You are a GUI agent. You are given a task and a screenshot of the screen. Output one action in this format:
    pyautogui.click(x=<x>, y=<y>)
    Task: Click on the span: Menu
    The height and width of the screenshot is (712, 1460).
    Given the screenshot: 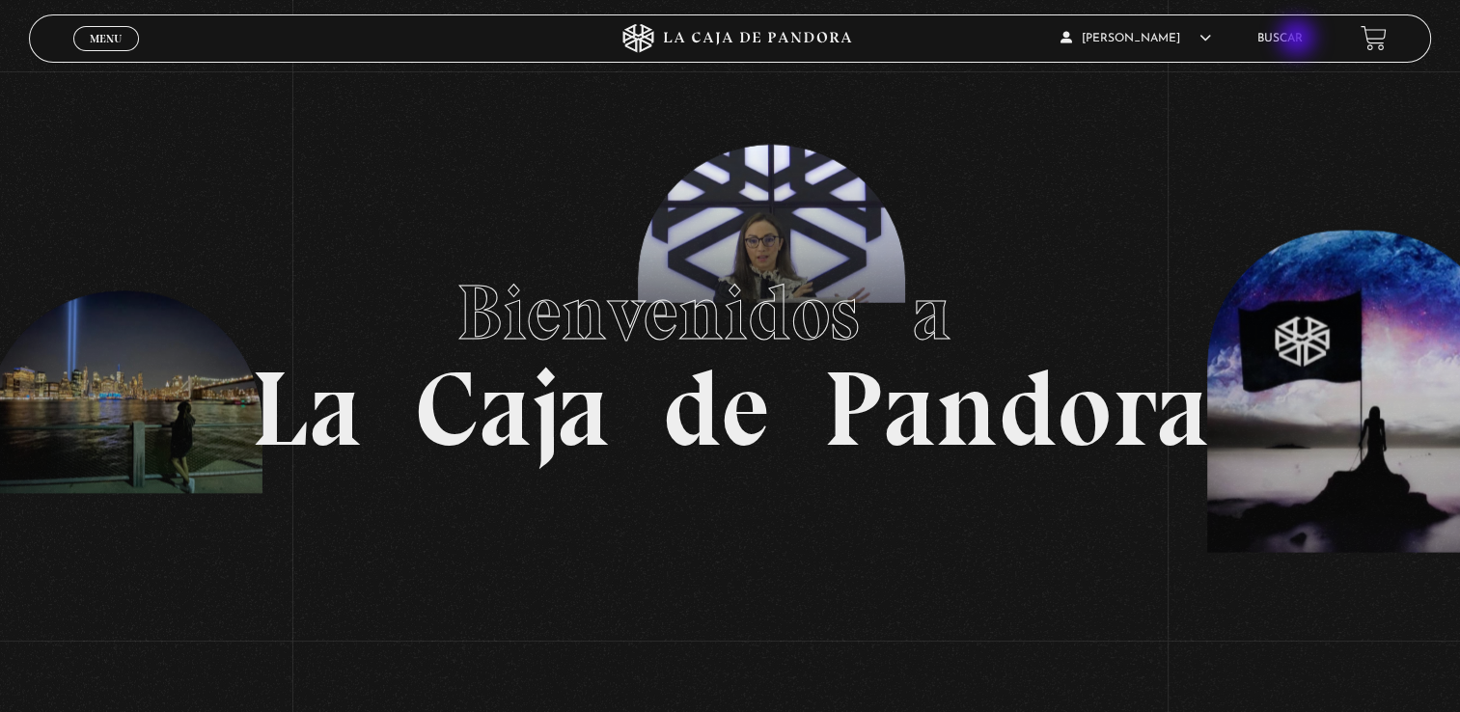 What is the action you would take?
    pyautogui.click(x=105, y=39)
    